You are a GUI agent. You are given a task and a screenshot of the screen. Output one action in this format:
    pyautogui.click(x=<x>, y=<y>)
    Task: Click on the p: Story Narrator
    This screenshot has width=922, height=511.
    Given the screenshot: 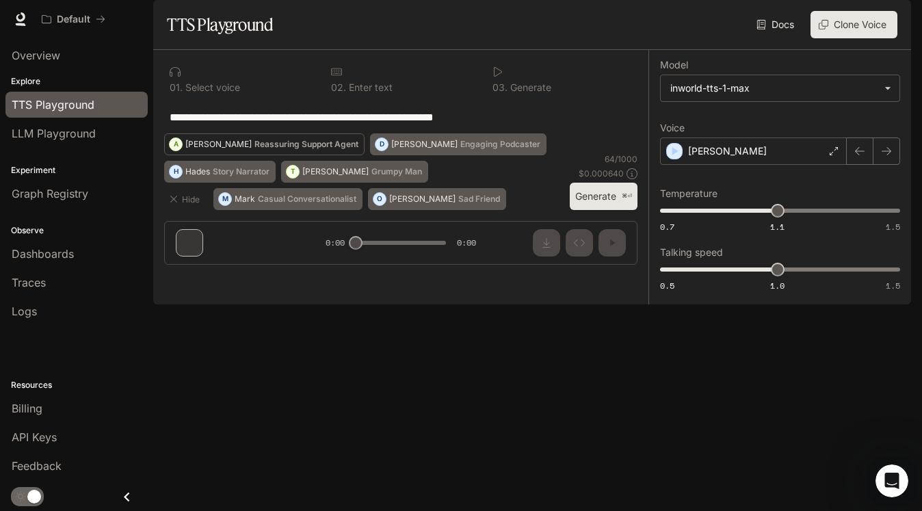 What is the action you would take?
    pyautogui.click(x=241, y=172)
    